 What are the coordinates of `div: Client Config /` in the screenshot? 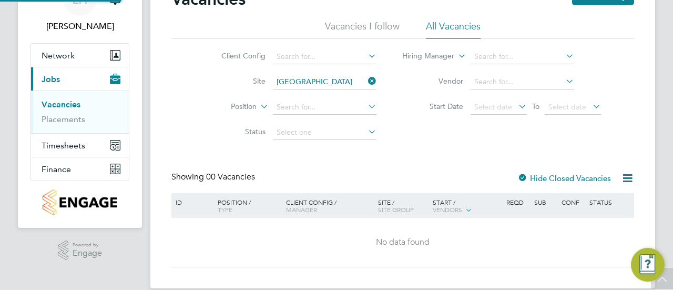 It's located at (329, 206).